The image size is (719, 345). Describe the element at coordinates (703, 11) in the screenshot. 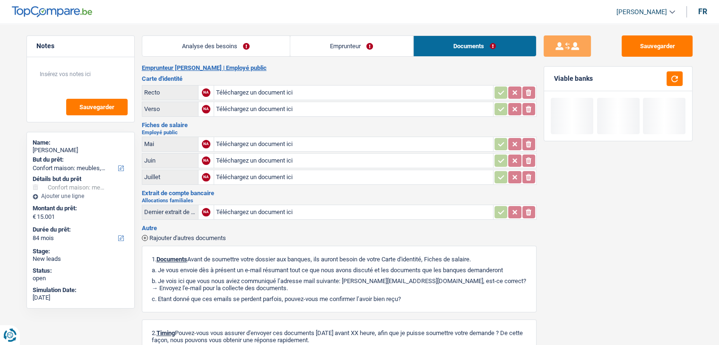

I see `div: fr` at that location.